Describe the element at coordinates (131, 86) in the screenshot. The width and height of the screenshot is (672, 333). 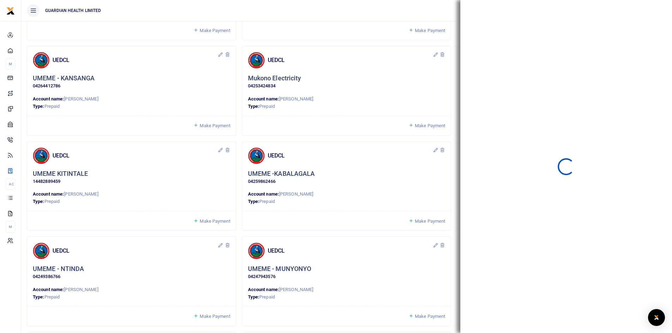
I see `p: 04264412786` at that location.